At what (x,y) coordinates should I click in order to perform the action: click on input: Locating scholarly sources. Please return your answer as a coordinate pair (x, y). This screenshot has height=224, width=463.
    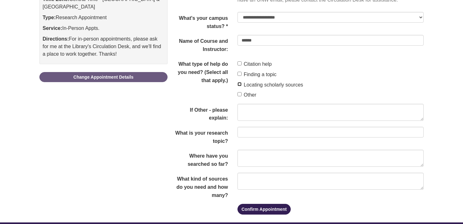
    Looking at the image, I should click on (240, 84).